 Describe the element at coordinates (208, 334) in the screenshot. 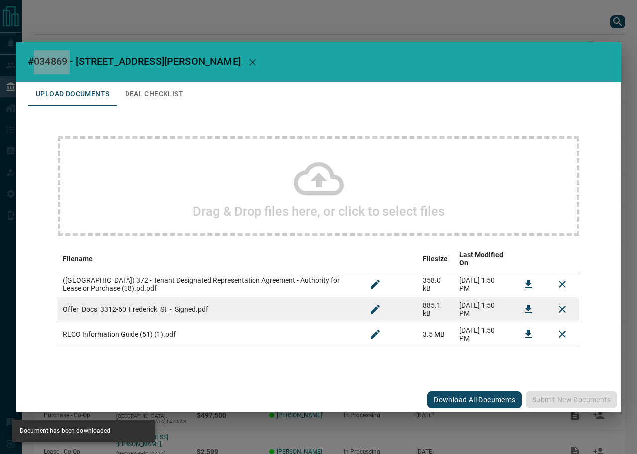

I see `td: RECO Information Guide (51) (1).pdf` at that location.